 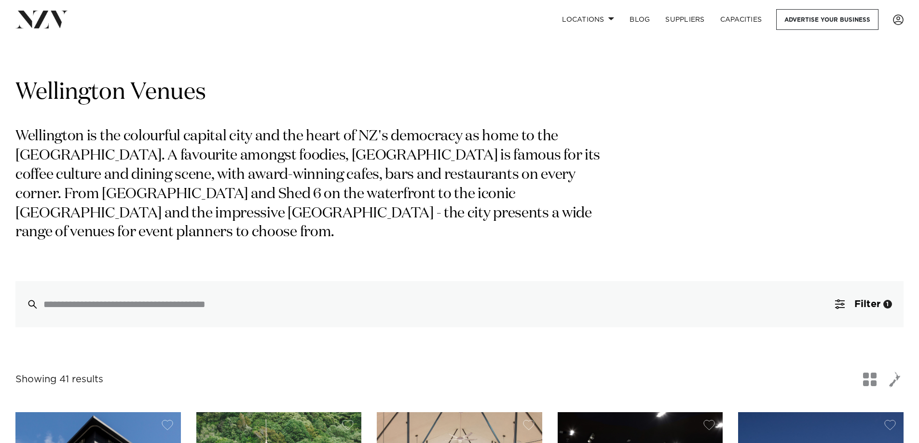 What do you see at coordinates (828, 19) in the screenshot?
I see `a: Advertise your business` at bounding box center [828, 19].